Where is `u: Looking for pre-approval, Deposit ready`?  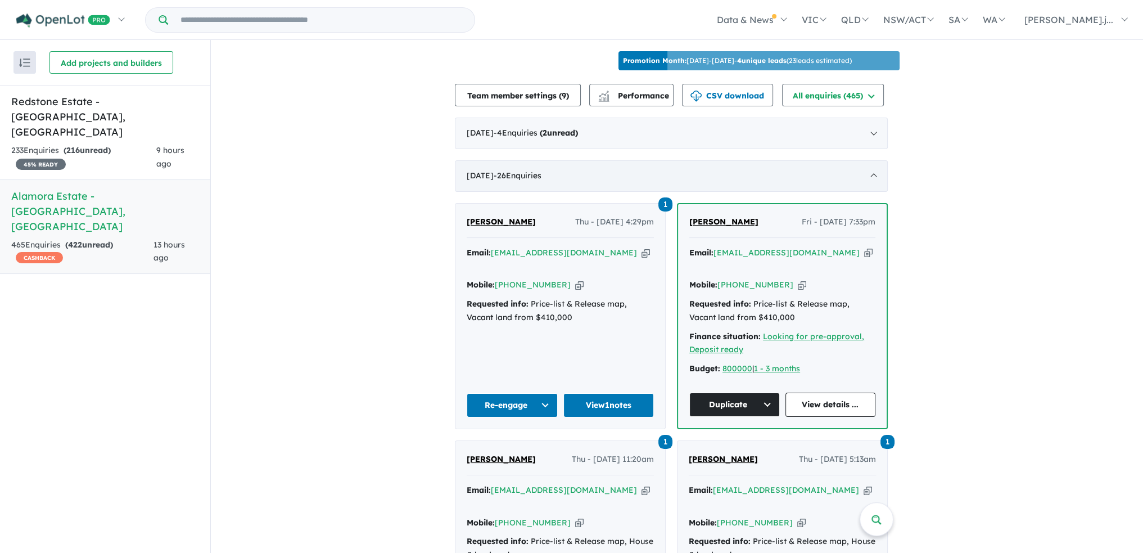
u: Looking for pre-approval, Deposit ready is located at coordinates (777, 343).